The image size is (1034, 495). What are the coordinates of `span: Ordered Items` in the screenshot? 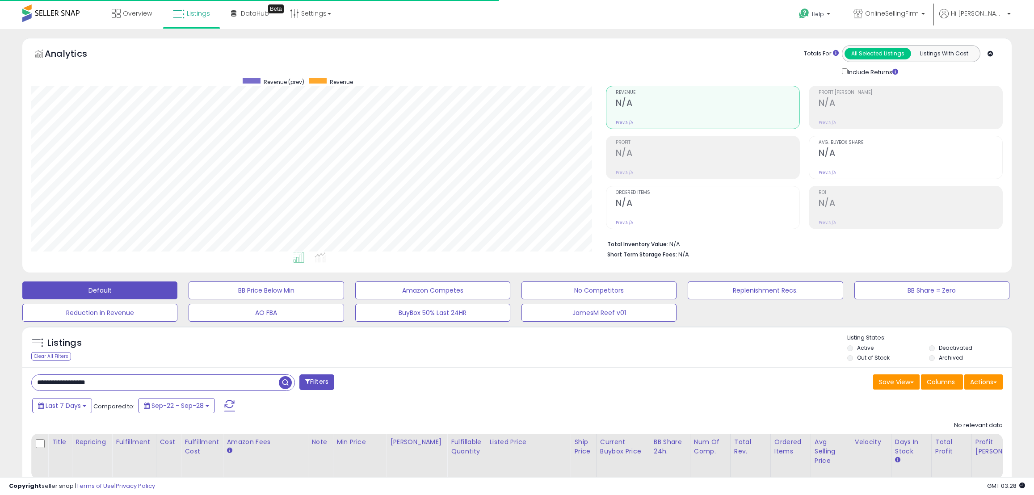 It's located at (707, 193).